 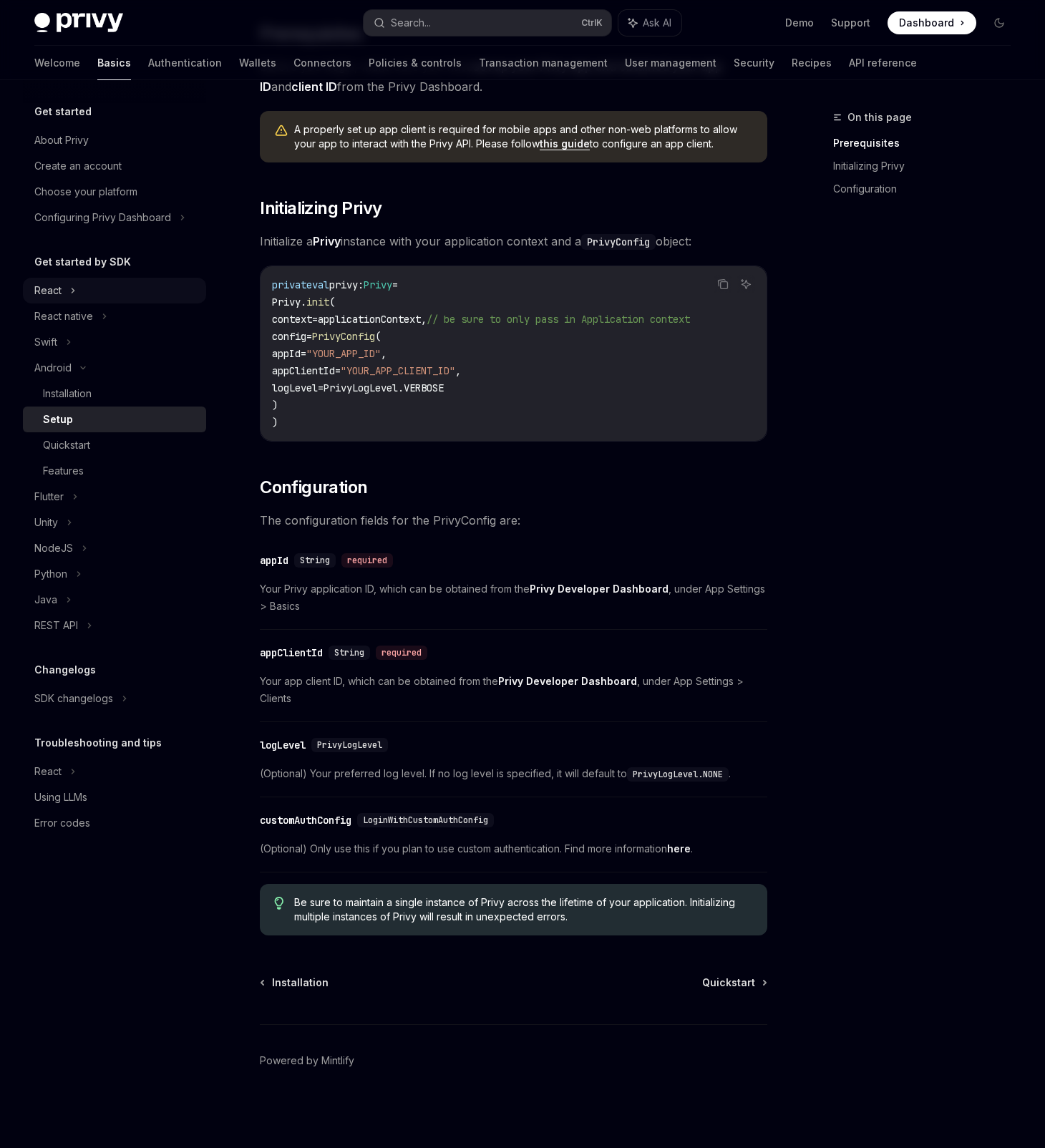 I want to click on code: PrivyLogLevel.NONE, so click(x=678, y=775).